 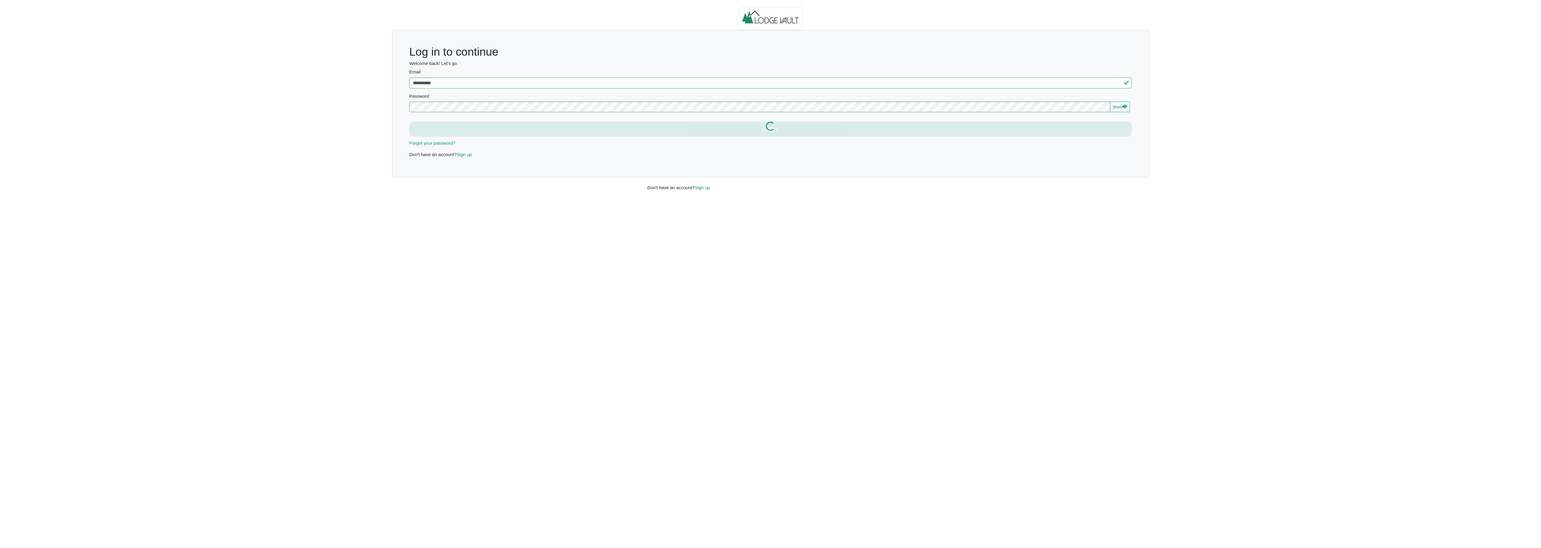 What do you see at coordinates (770, 155) in the screenshot?
I see `p: Don't have an account?` at bounding box center [770, 155].